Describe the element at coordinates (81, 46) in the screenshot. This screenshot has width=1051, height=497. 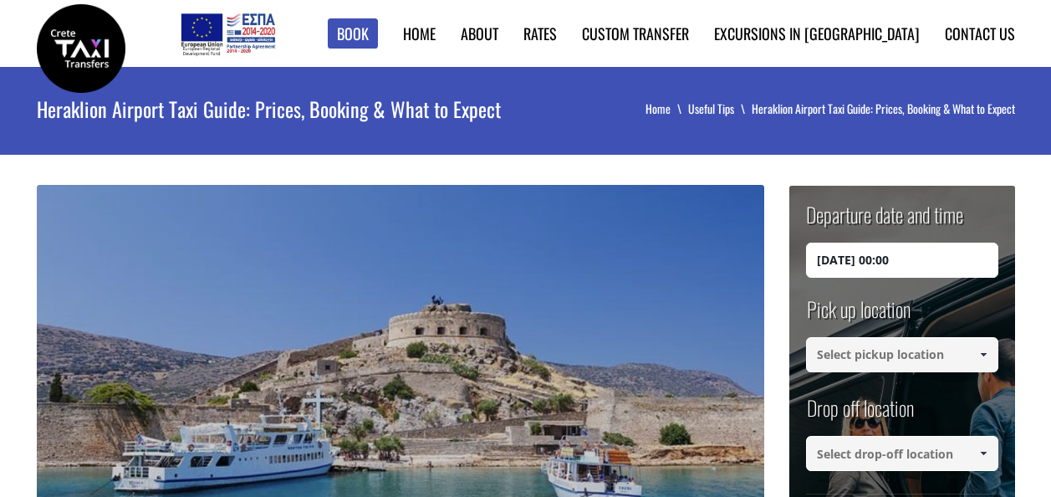
I see `a: Crete Taxi Transfers | Heraklion Airport Taxi Guide: Prices, Booking & What to Expect` at that location.